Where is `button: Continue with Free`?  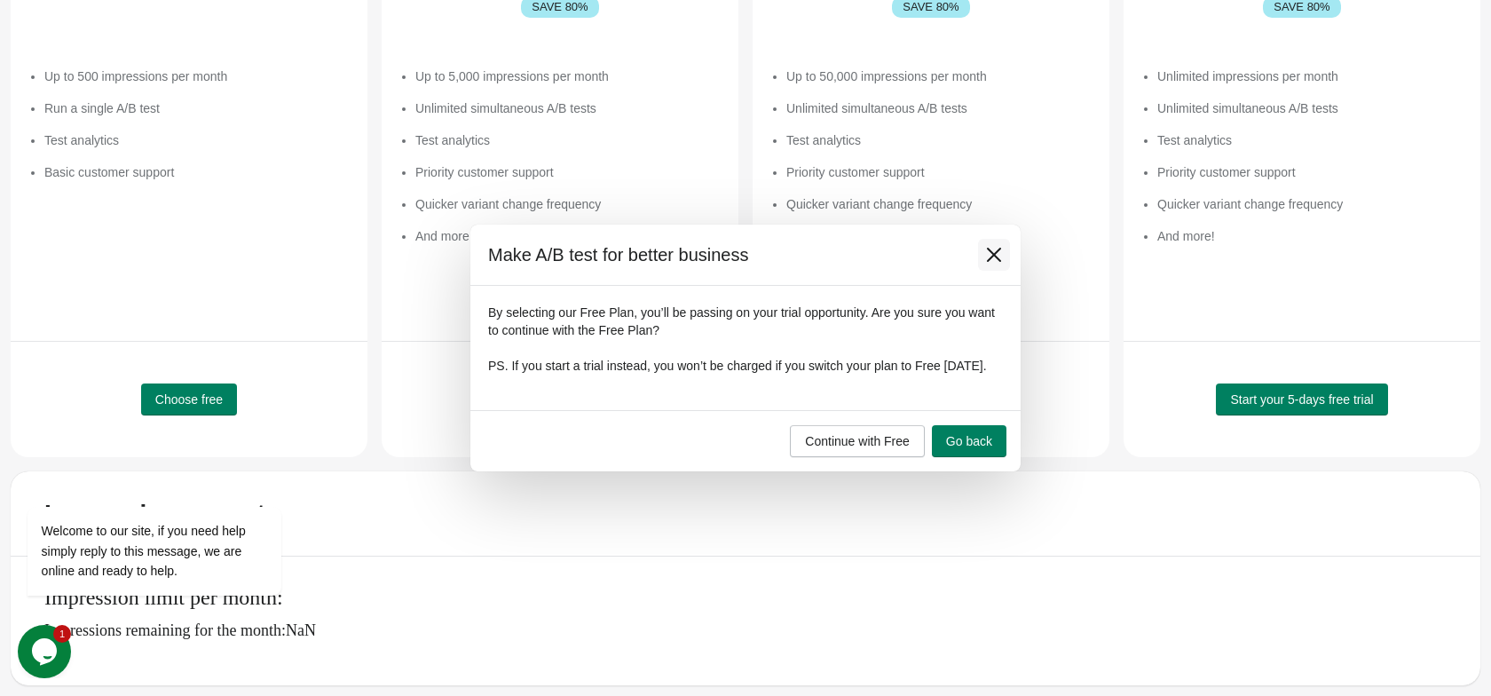 button: Continue with Free is located at coordinates (858, 441).